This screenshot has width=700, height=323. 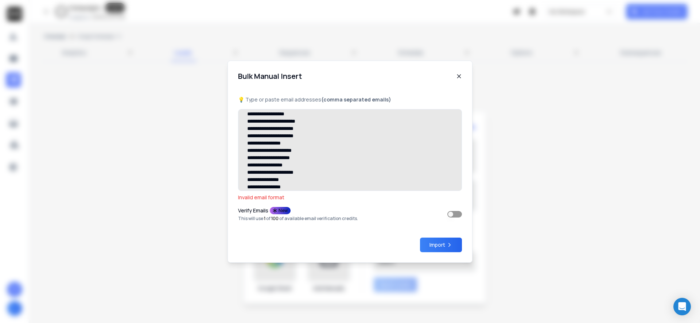 I want to click on button: Import, so click(x=441, y=245).